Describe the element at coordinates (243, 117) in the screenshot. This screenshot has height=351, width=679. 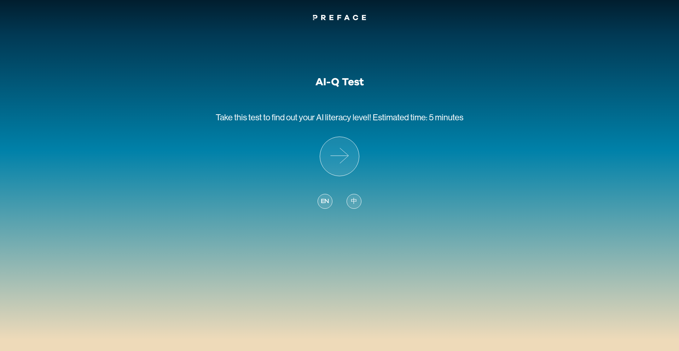
I see `span: Take this test to` at that location.